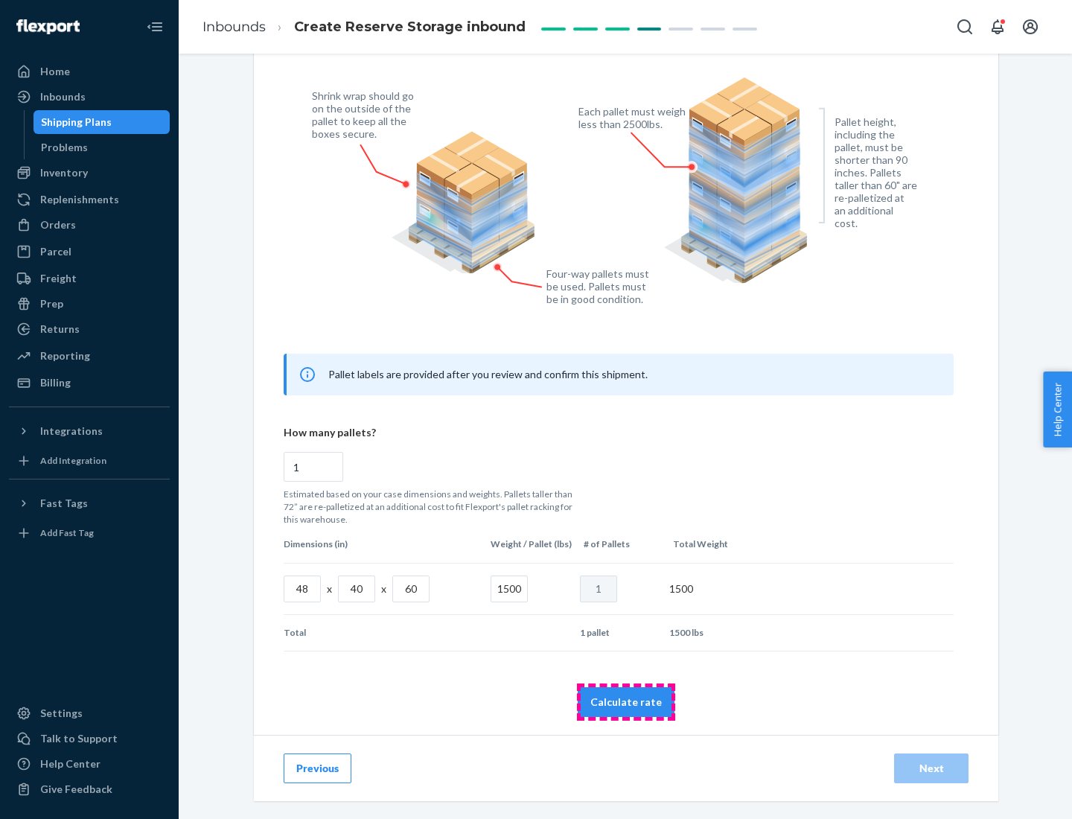 The height and width of the screenshot is (819, 1072). I want to click on td: 1500 lbs, so click(708, 633).